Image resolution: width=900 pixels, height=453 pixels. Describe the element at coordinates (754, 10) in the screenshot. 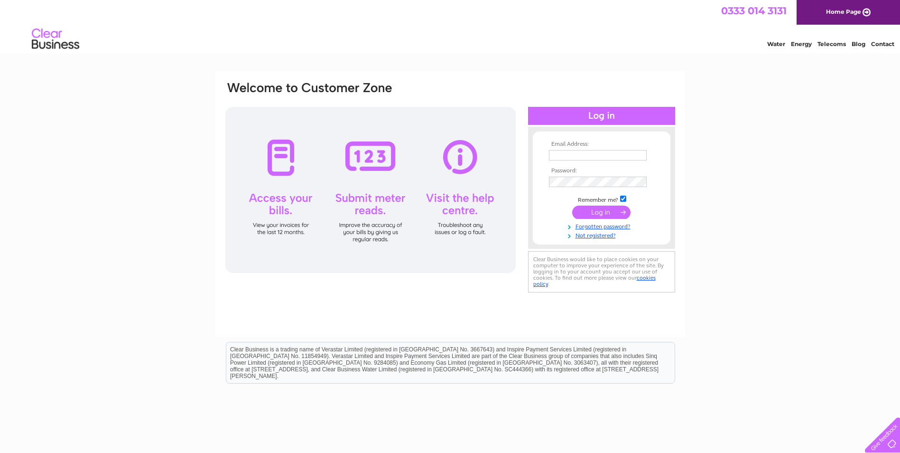

I see `span: 0333 014 3131` at that location.